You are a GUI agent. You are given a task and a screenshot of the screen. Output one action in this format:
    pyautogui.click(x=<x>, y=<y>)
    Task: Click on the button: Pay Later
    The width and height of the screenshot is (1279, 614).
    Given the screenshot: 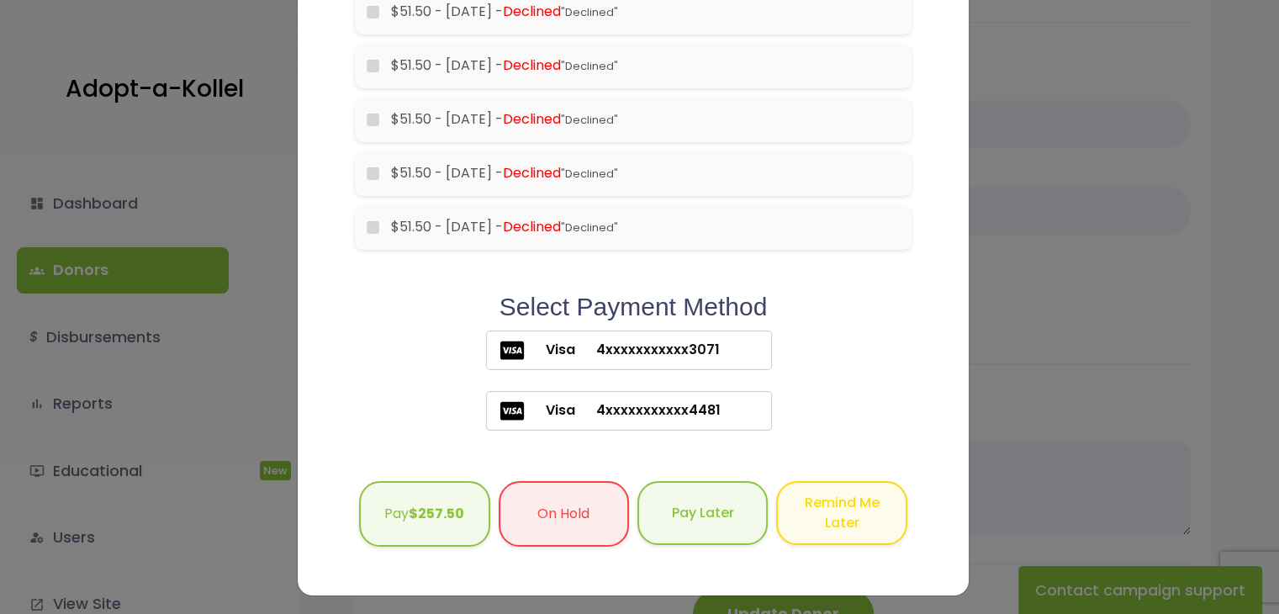 What is the action you would take?
    pyautogui.click(x=702, y=513)
    